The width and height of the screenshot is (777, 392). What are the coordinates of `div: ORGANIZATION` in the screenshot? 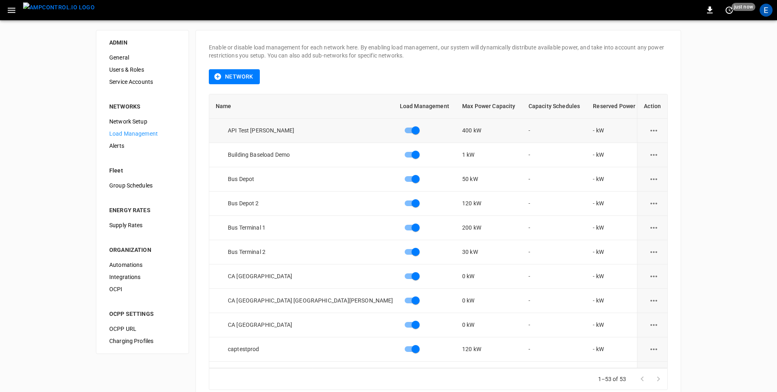 It's located at (143, 250).